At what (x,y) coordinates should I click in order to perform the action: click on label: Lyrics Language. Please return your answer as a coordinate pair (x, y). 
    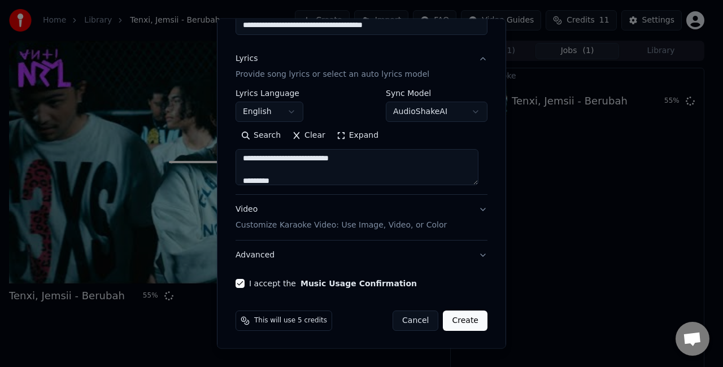
    Looking at the image, I should click on (269, 93).